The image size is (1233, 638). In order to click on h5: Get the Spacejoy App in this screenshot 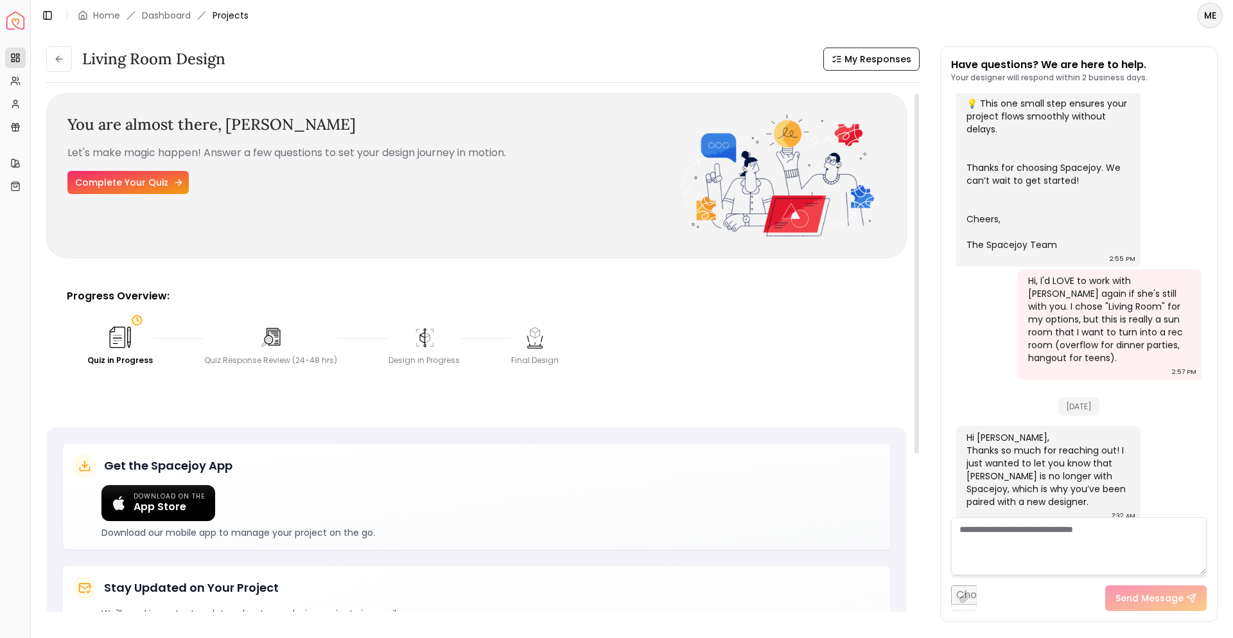, I will do `click(168, 466)`.